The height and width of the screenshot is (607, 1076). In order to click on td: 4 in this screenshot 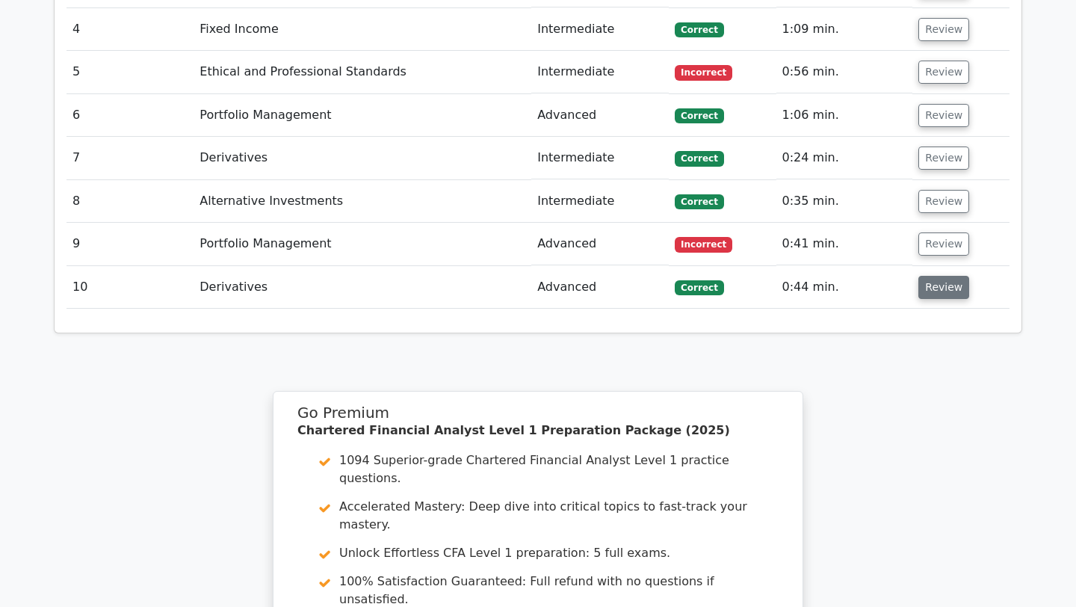, I will do `click(130, 29)`.